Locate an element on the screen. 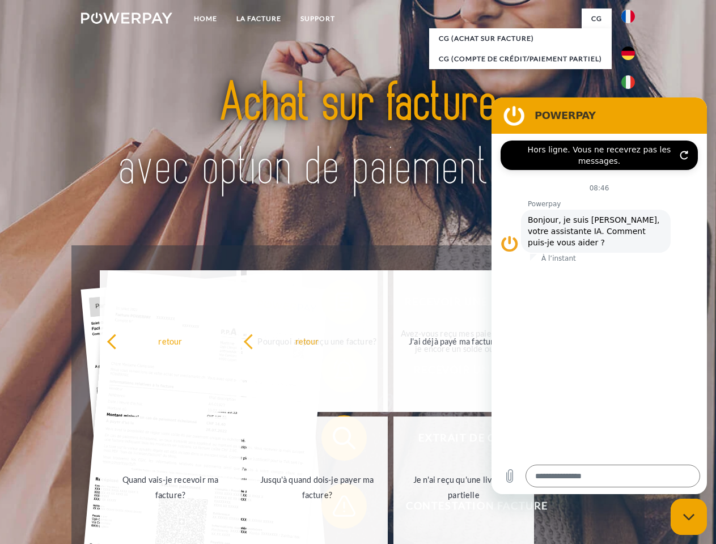 The image size is (716, 544). img: title-powerpay_fr.svg is located at coordinates (358, 135).